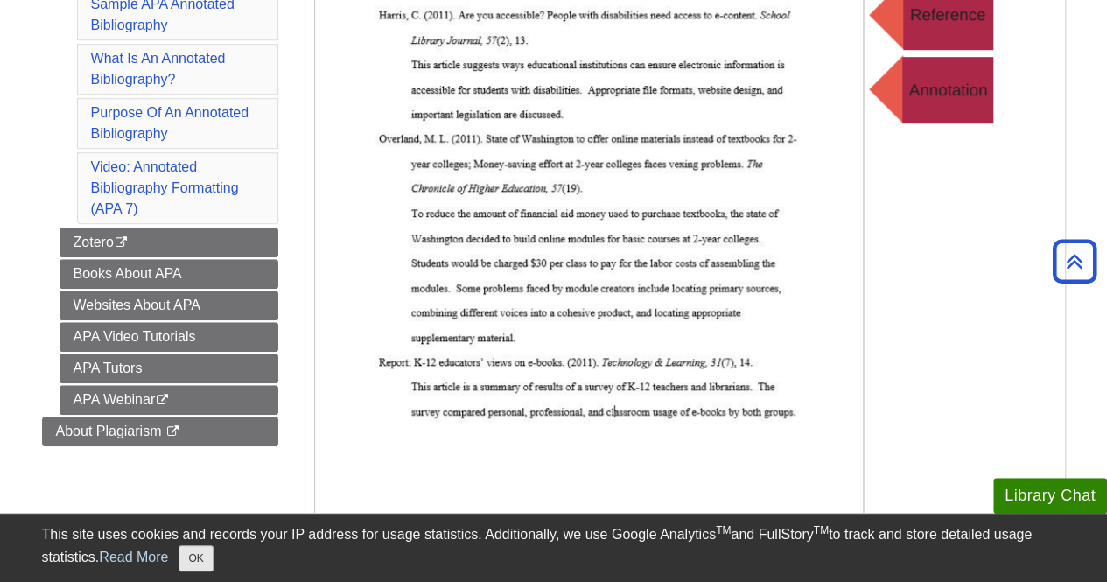 This screenshot has width=1107, height=582. Describe the element at coordinates (158, 68) in the screenshot. I see `a: What Is An Annotated Bibliography?` at that location.